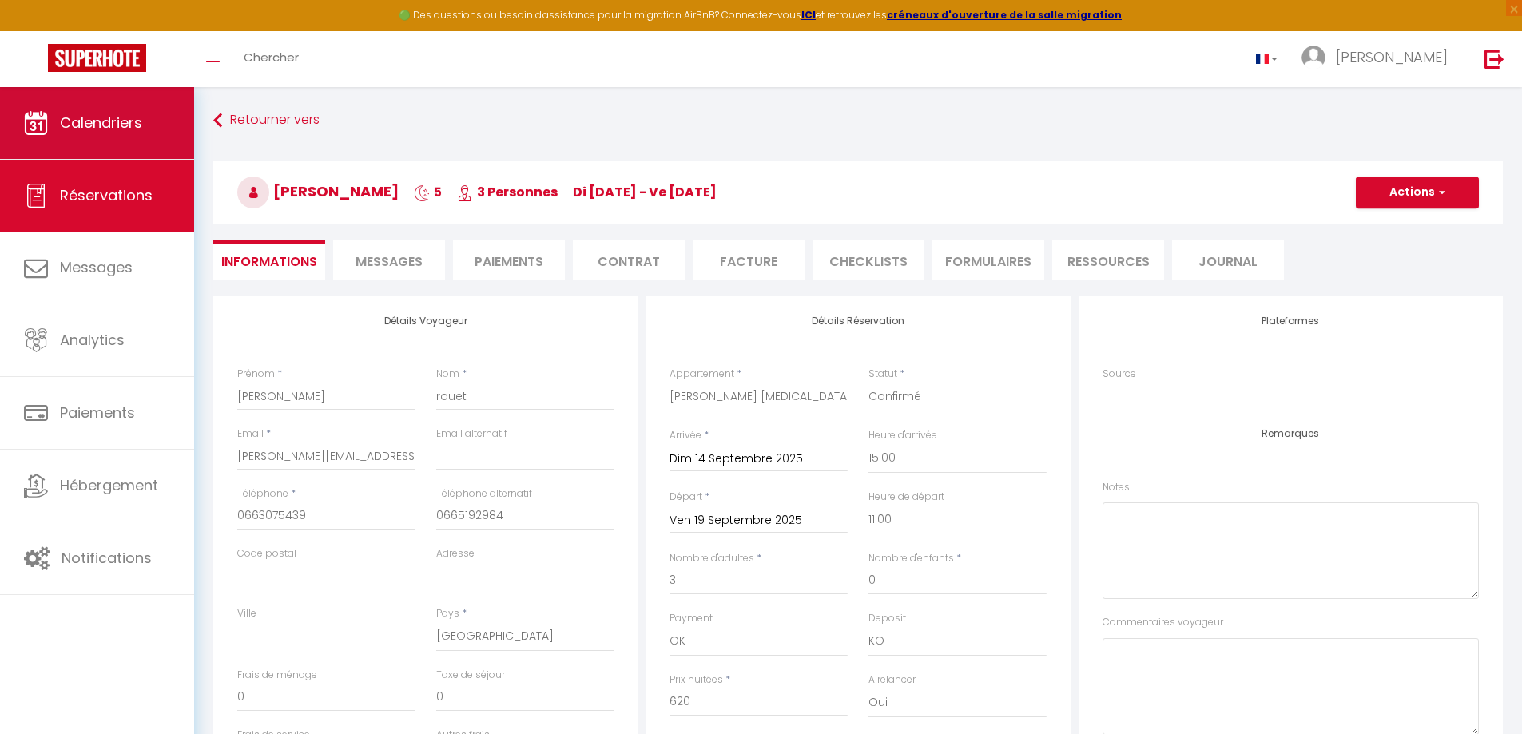 This screenshot has width=1522, height=734. I want to click on label: Appartement, so click(702, 374).